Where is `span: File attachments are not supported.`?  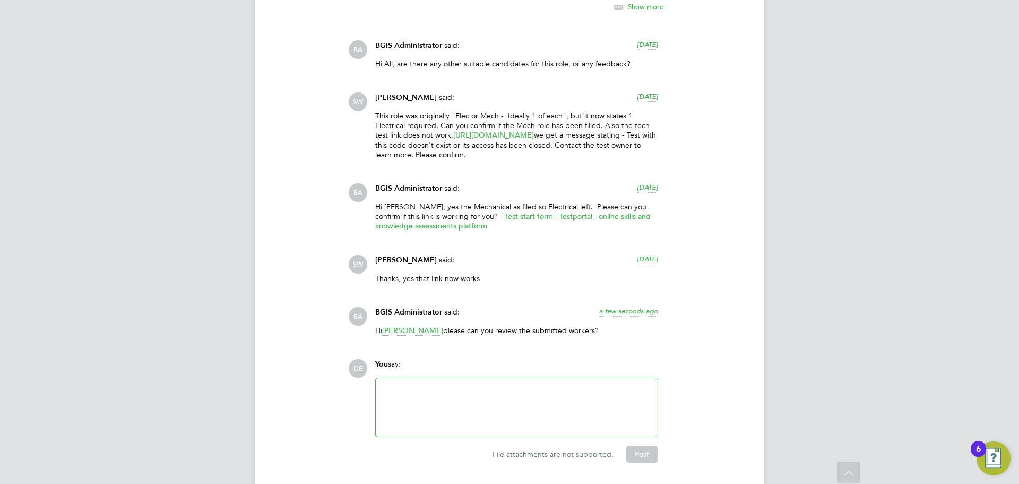
span: File attachments are not supported. is located at coordinates (553, 454).